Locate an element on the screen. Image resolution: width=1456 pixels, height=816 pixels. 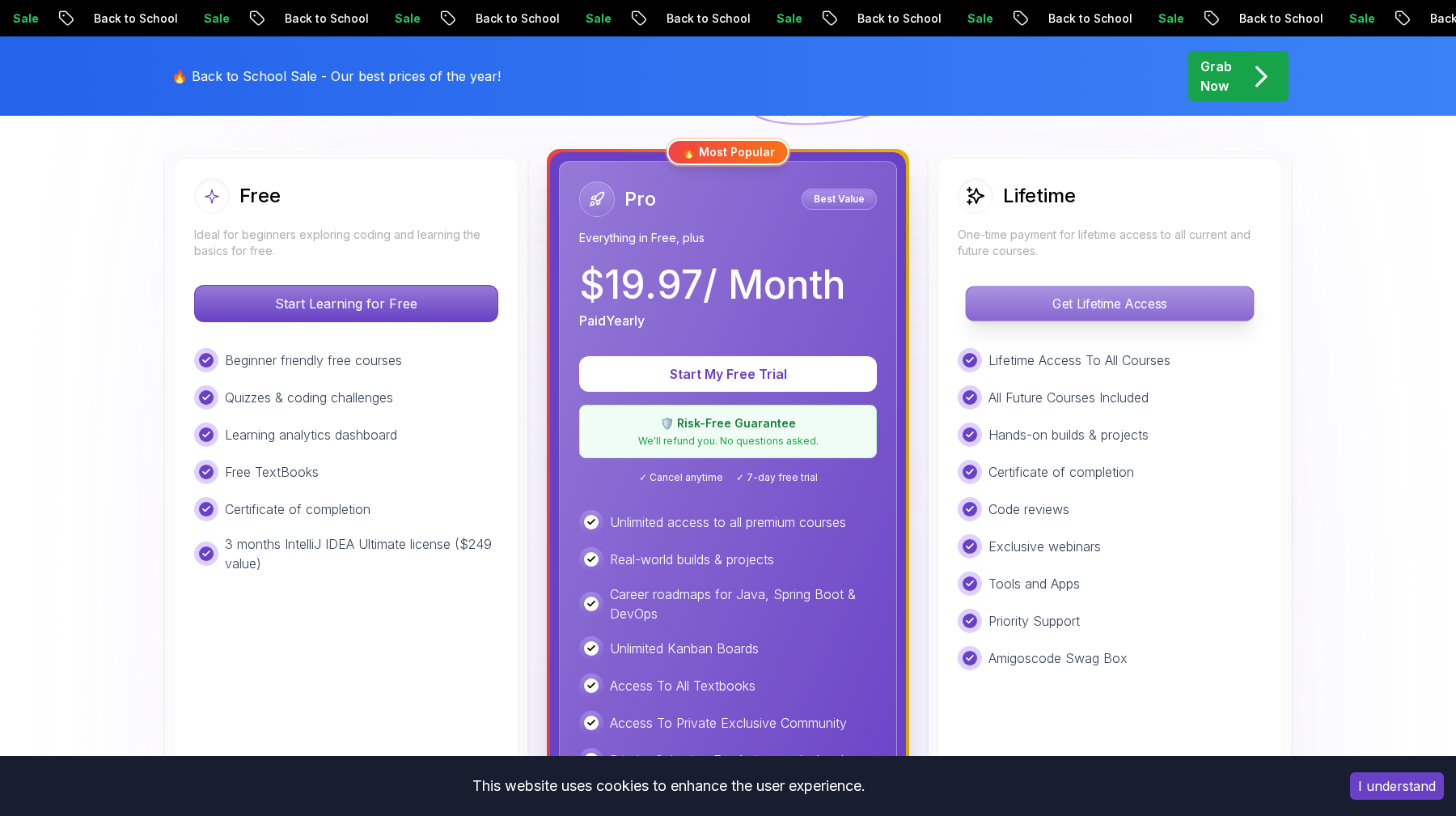
p: Access To All Textbooks is located at coordinates (683, 686).